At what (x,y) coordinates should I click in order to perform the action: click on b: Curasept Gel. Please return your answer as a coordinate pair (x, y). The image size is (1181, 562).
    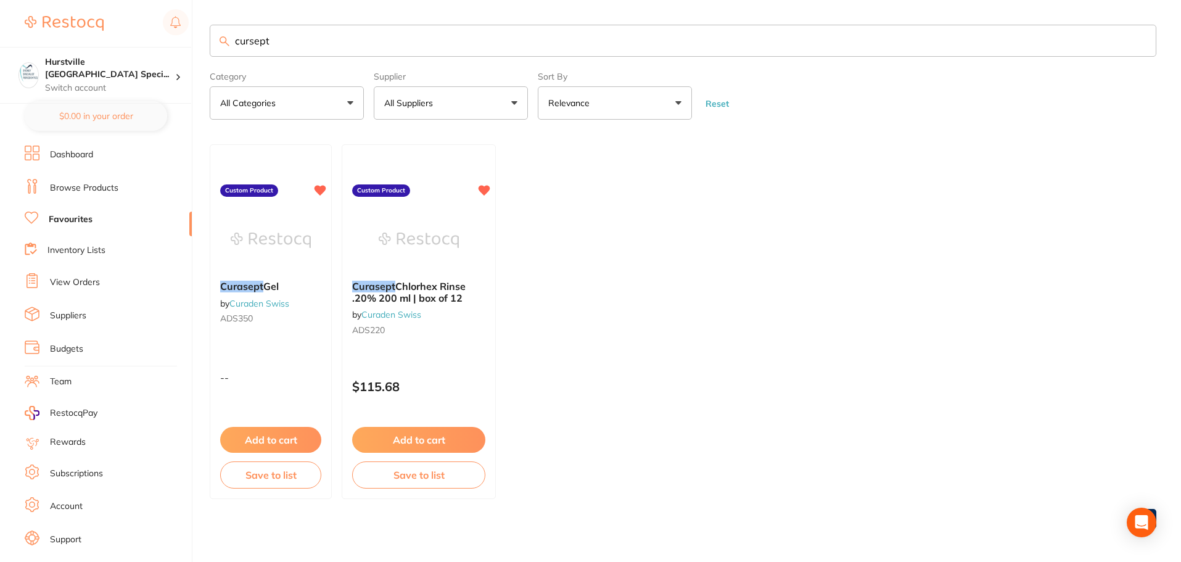
    Looking at the image, I should click on (271, 286).